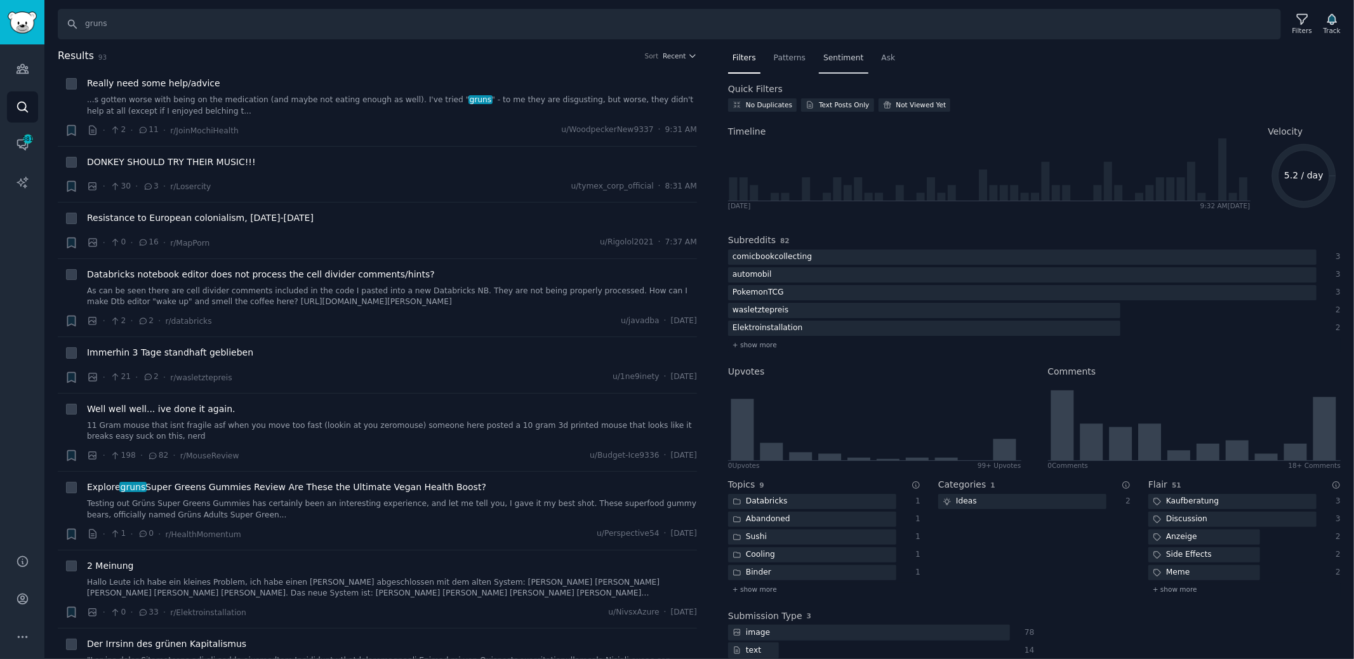 The height and width of the screenshot is (659, 1354). Describe the element at coordinates (261, 274) in the screenshot. I see `span: Databricks notebook editor does not process the cell divider comments/hints?` at that location.